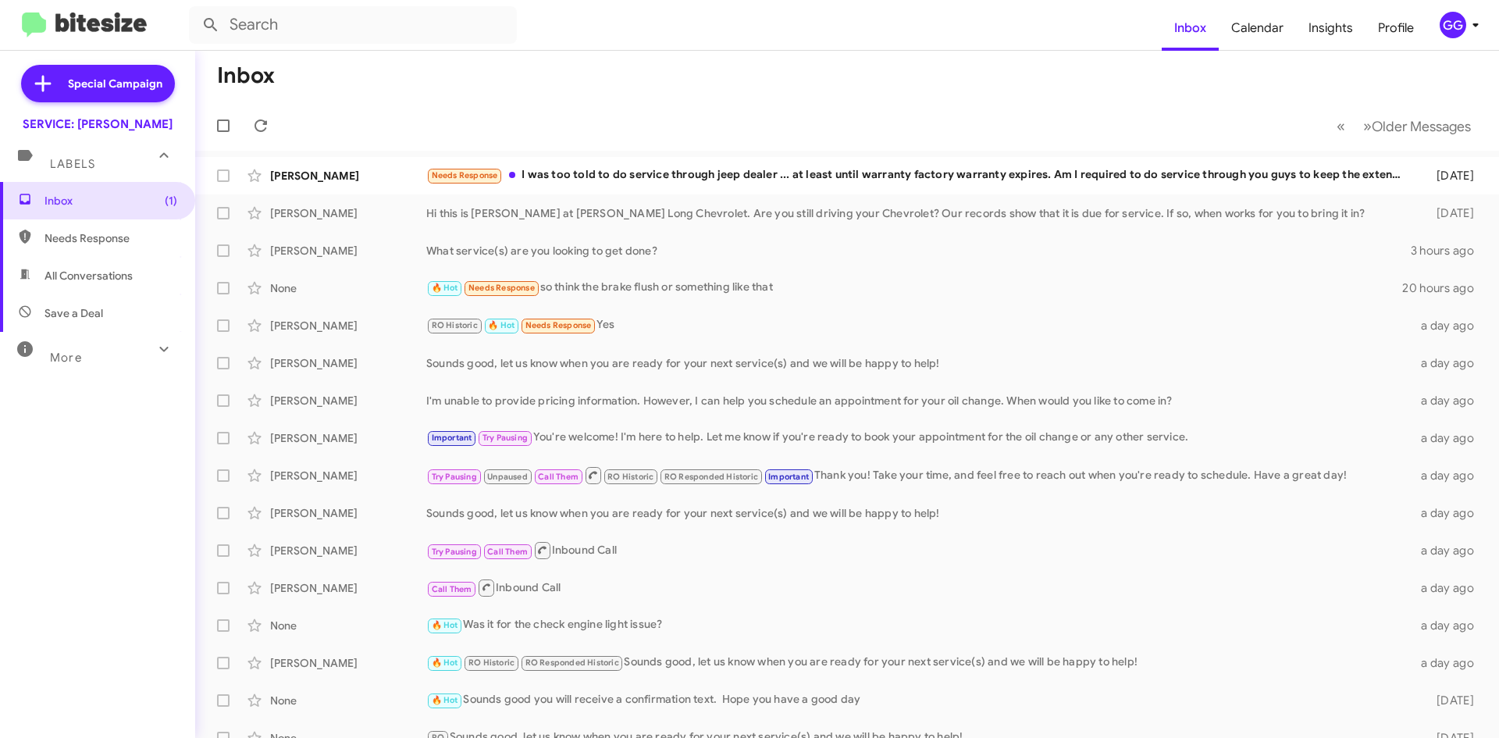  I want to click on div: Sounds good you will receive a confirmation text. Hope you have a good day, so click(919, 699).